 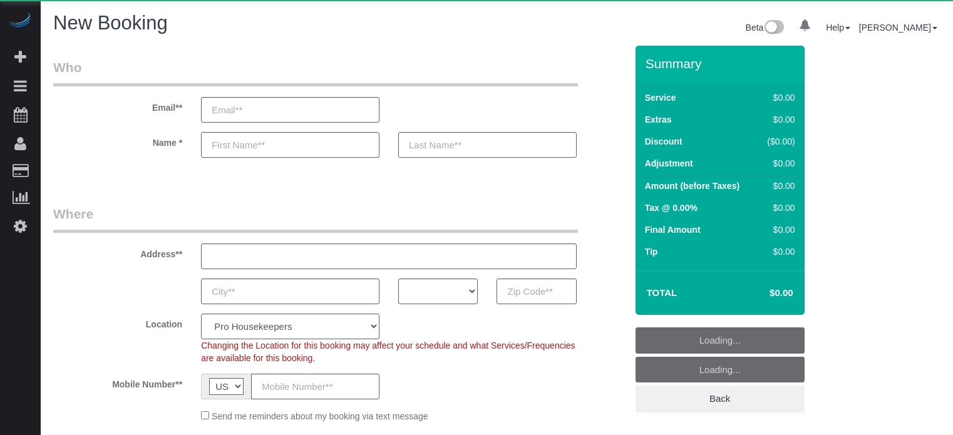 I want to click on img: New interface, so click(x=774, y=28).